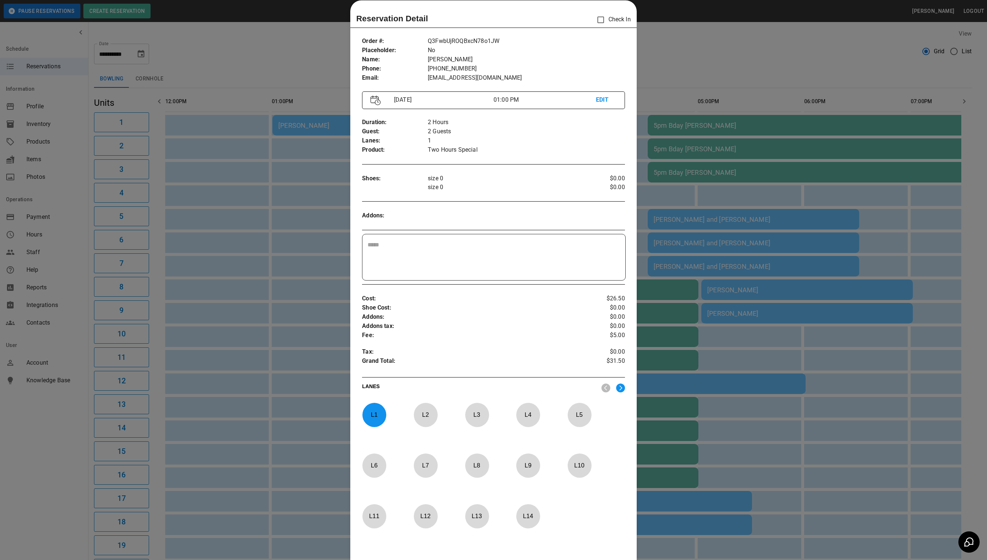 This screenshot has width=987, height=560. I want to click on p: Phone :, so click(395, 69).